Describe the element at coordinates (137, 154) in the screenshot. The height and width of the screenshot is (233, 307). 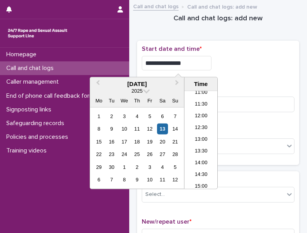
I see `div: Choose Thursday, 25 September 2025` at that location.